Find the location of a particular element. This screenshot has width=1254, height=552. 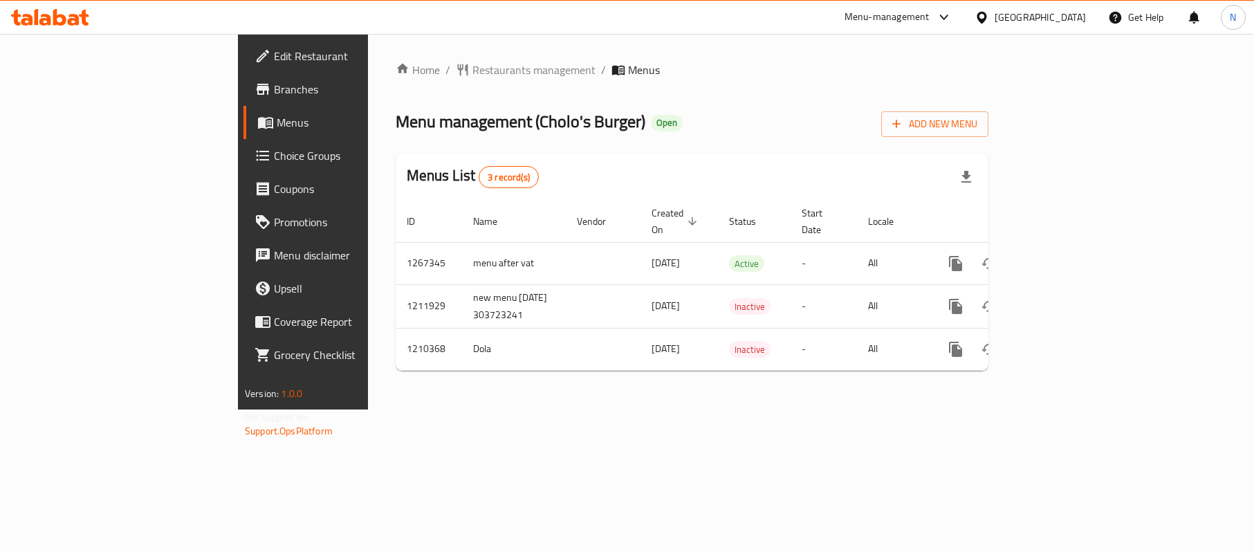

a: Promotions is located at coordinates (345, 222).